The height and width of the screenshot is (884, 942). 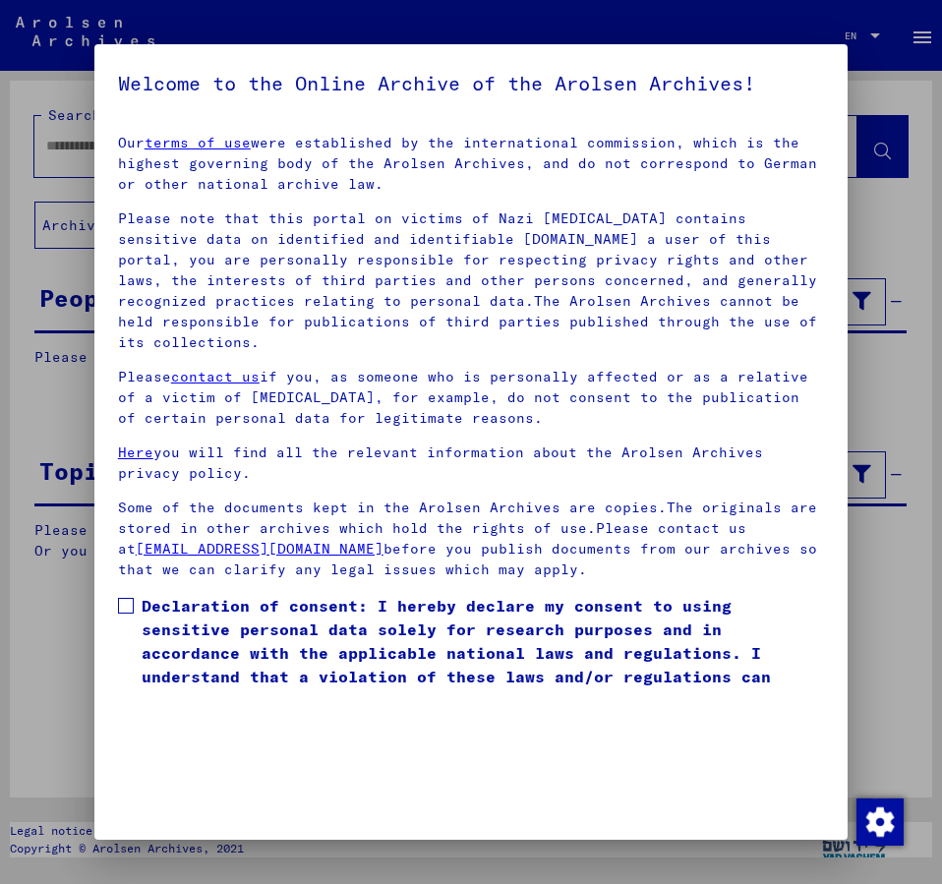 I want to click on p: Please if you, as someone who is personally affected or as a relative of a victim of [MEDICAL_DAT..., so click(x=471, y=397).